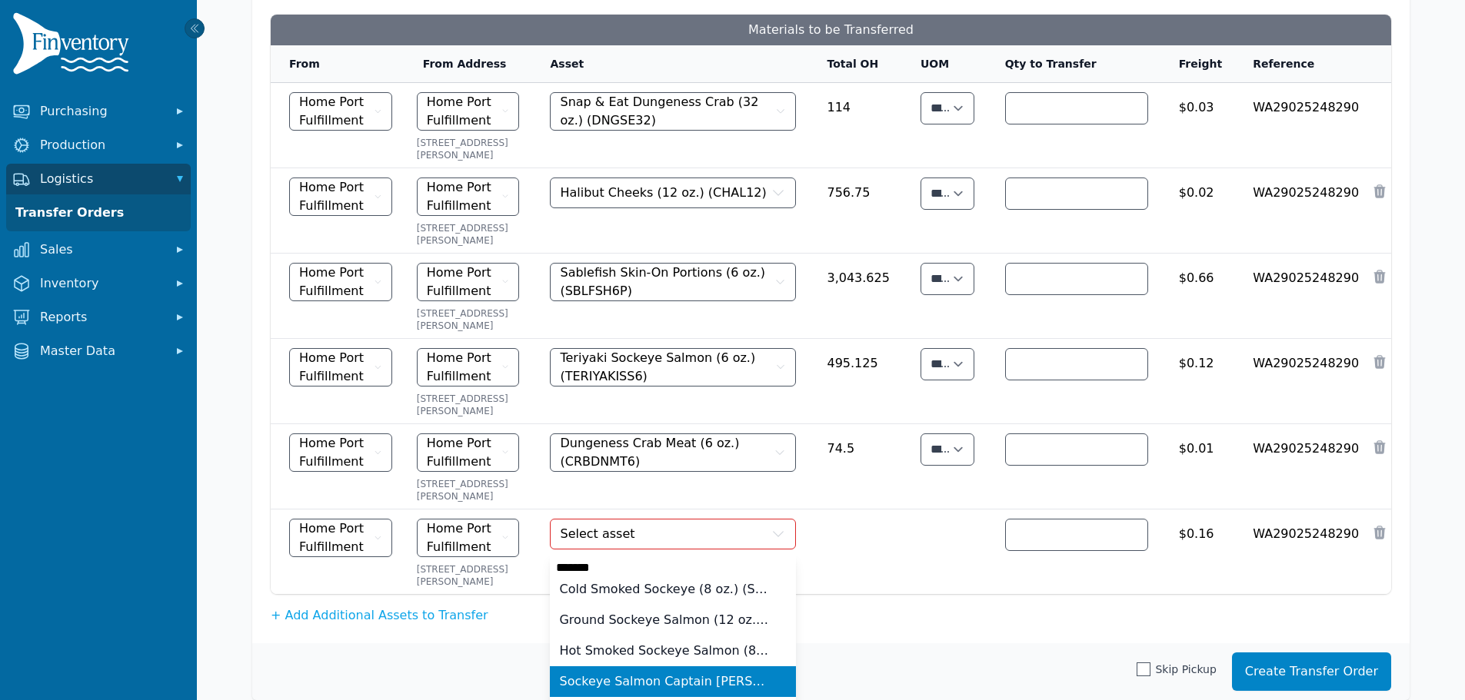  What do you see at coordinates (101, 145) in the screenshot?
I see `span: Production` at bounding box center [101, 145].